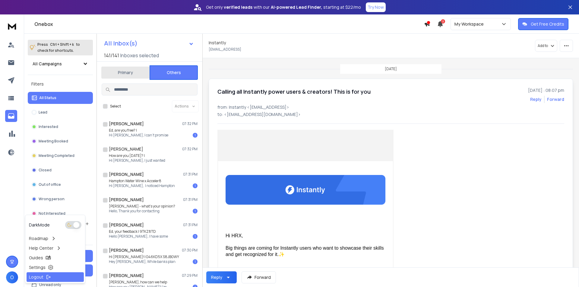 This screenshot has width=579, height=287. Describe the element at coordinates (52, 214) in the screenshot. I see `p: Not Interested` at that location.